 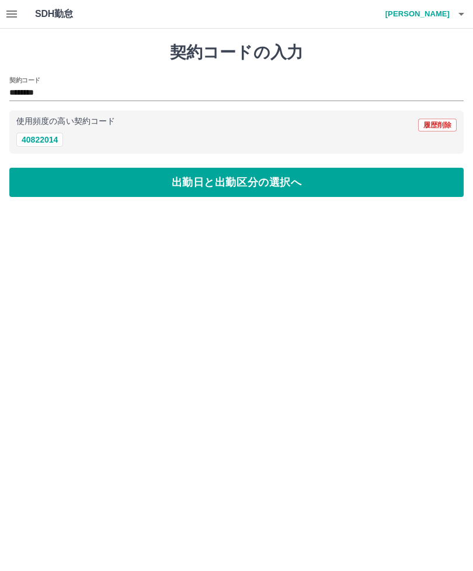 What do you see at coordinates (237, 182) in the screenshot?
I see `button: 出勤日と出勤区分の選択へ` at bounding box center [237, 182].